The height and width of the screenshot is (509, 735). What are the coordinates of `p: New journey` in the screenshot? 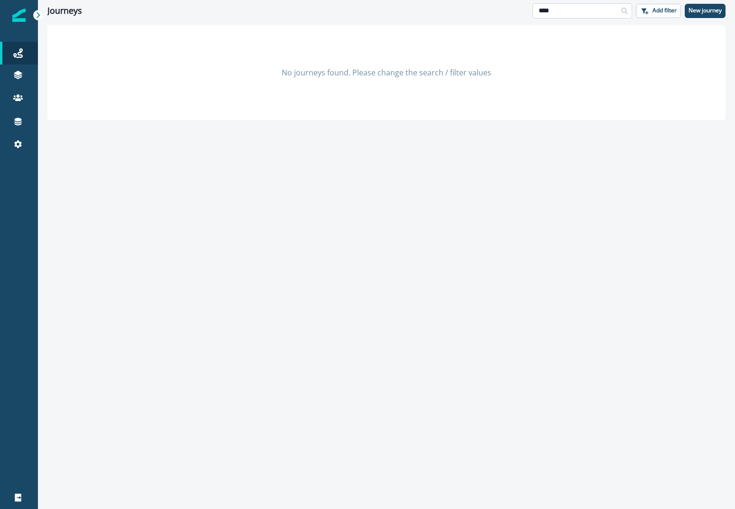 It's located at (705, 10).